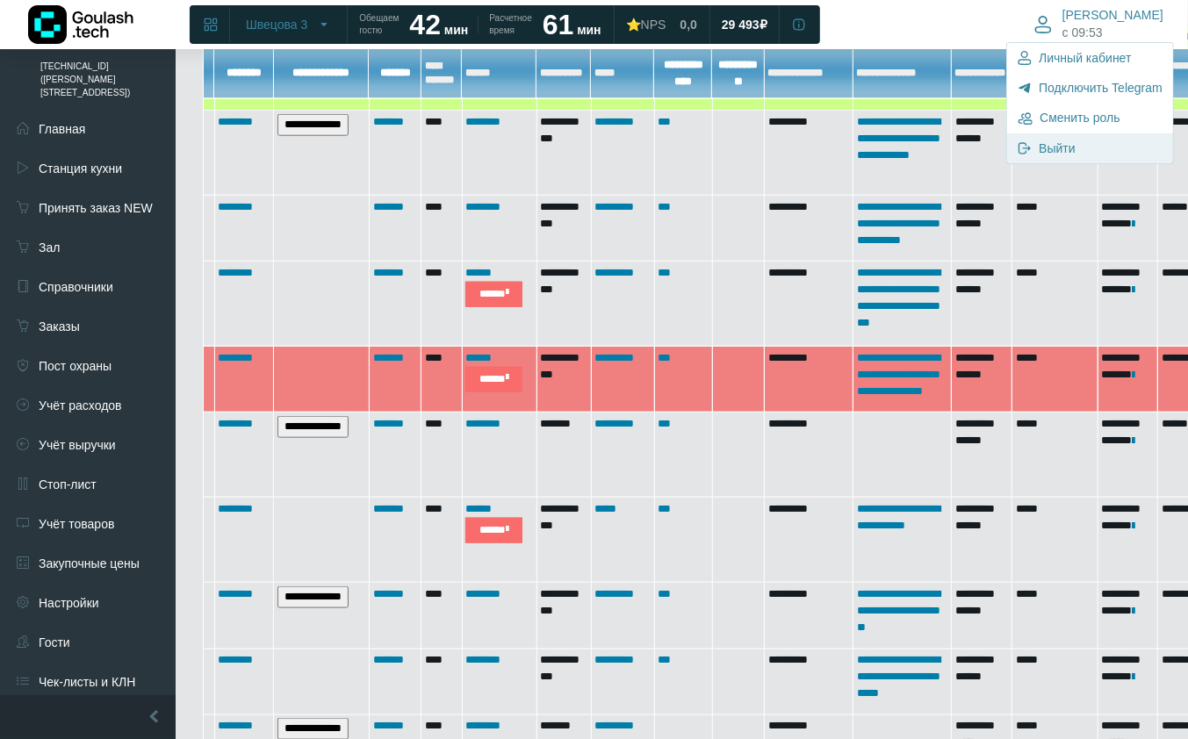  I want to click on span: NPS, so click(653, 25).